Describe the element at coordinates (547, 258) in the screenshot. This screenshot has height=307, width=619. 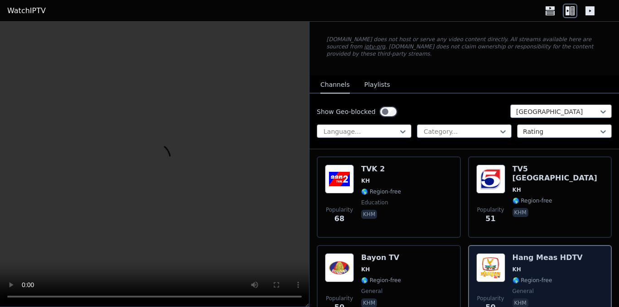
I see `h6: Hang Meas HDTV` at that location.